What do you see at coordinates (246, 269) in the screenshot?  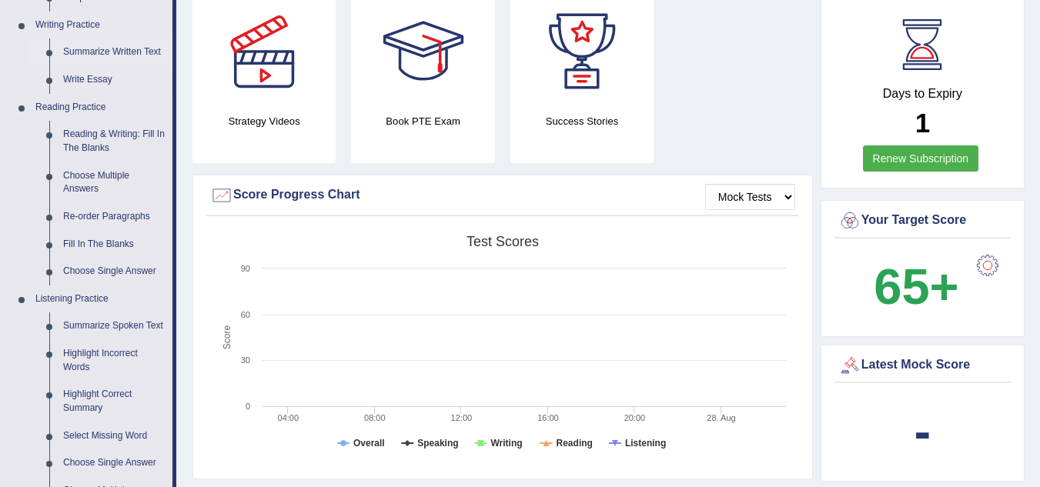 I see `text: 90` at bounding box center [246, 269].